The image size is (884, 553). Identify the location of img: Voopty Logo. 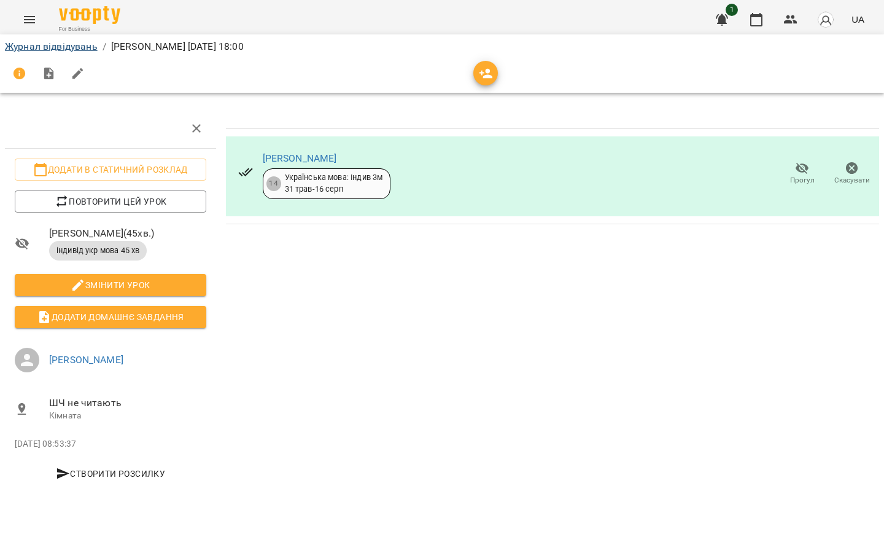
(90, 15).